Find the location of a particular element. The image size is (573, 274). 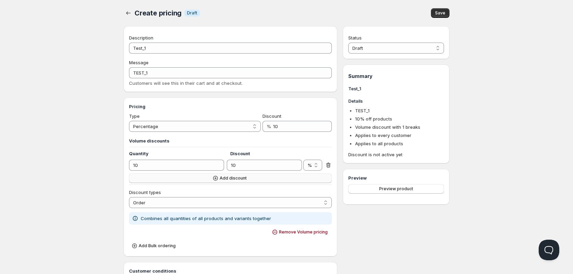

span: Add discount is located at coordinates (233, 178).